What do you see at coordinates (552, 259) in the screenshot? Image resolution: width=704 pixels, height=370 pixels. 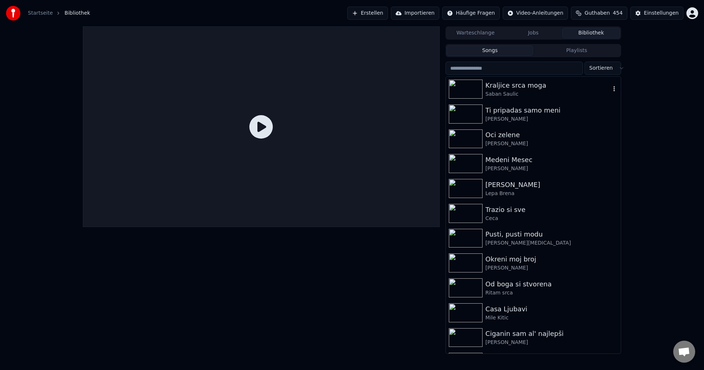 I see `div: Okreni moj broj` at bounding box center [552, 259].